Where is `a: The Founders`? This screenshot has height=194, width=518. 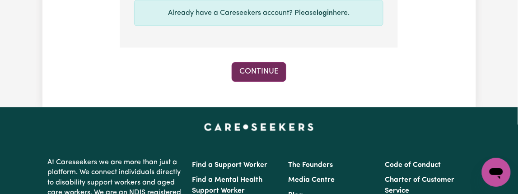
a: The Founders is located at coordinates (311, 166).